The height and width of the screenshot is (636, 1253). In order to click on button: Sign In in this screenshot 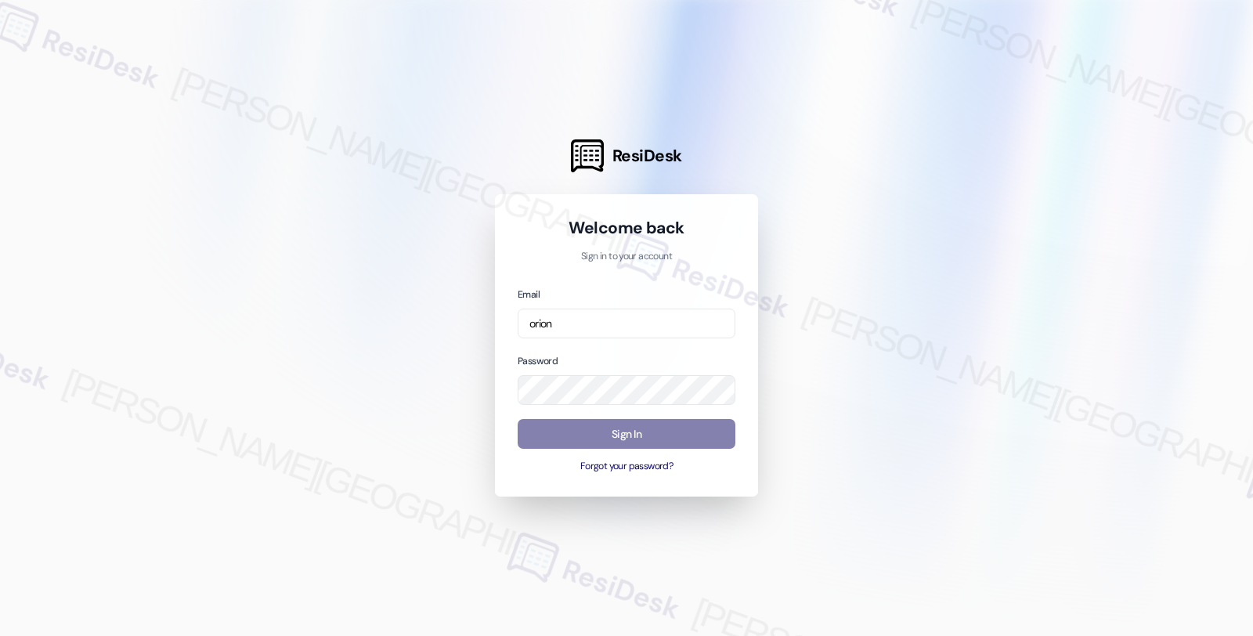, I will do `click(626, 434)`.